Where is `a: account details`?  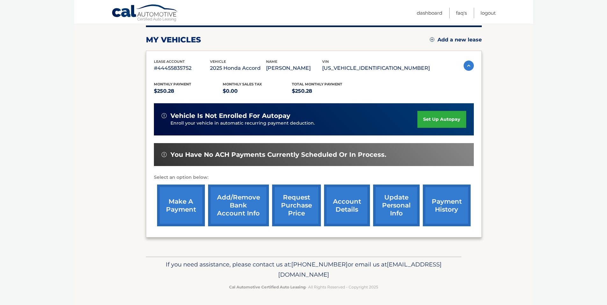 a: account details is located at coordinates (347, 205).